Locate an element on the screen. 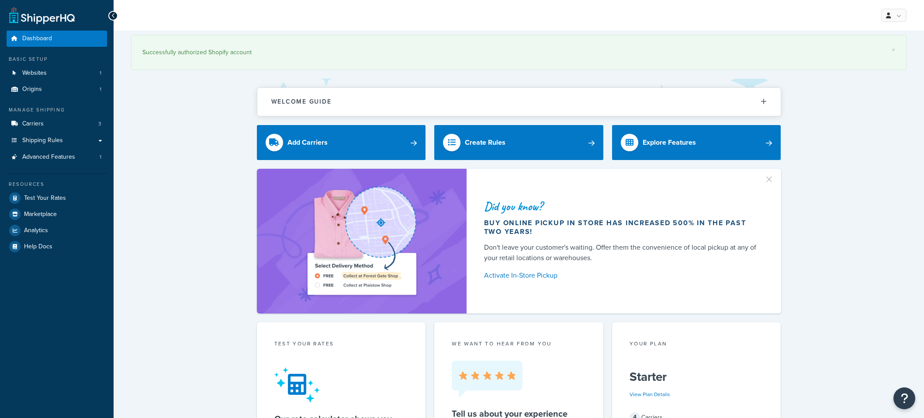  a: Explore Features is located at coordinates (697, 142).